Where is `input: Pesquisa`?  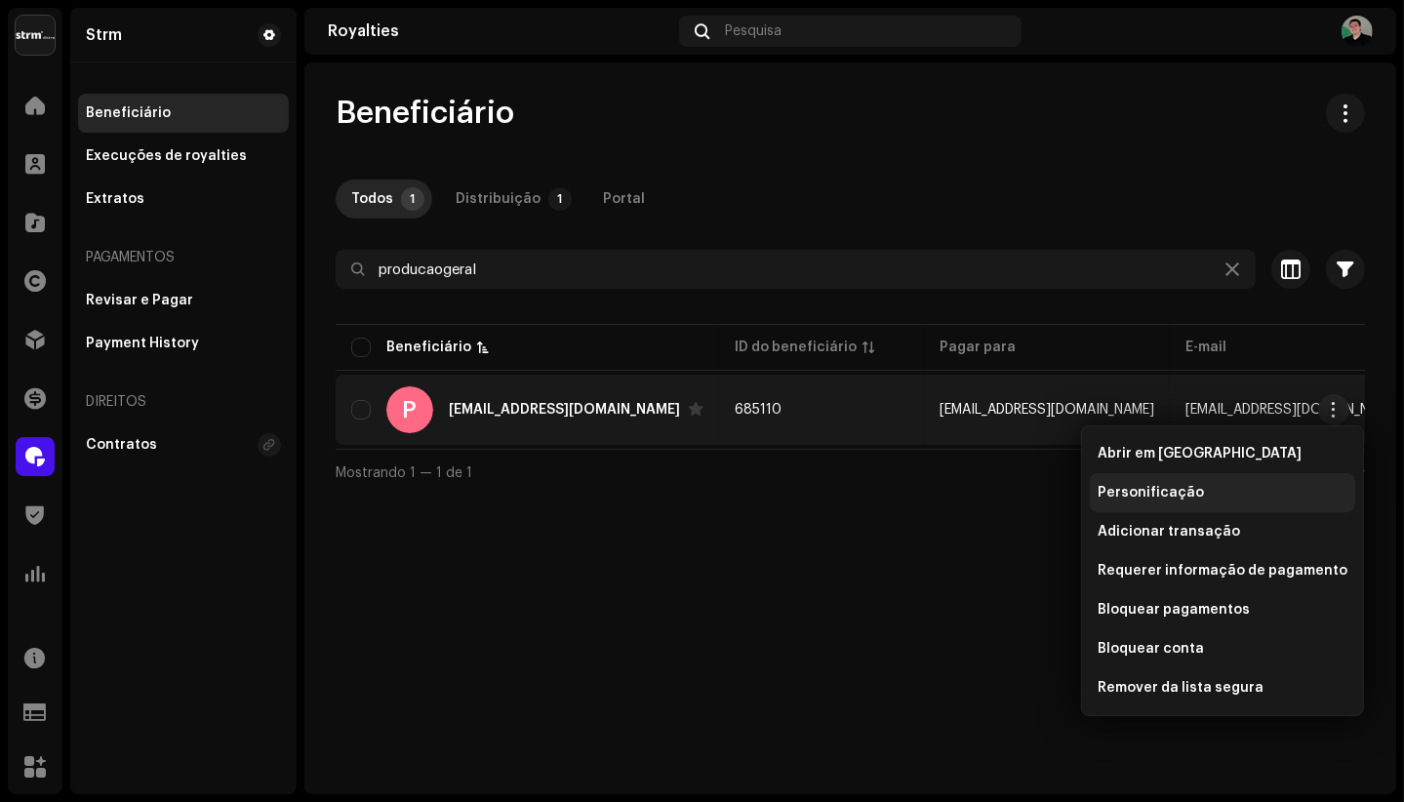
input: Pesquisa is located at coordinates (795, 269).